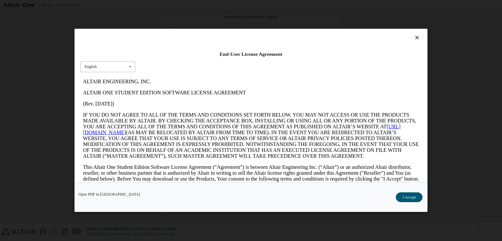 This screenshot has height=241, width=502. Describe the element at coordinates (409, 198) in the screenshot. I see `button: I Accept` at that location.